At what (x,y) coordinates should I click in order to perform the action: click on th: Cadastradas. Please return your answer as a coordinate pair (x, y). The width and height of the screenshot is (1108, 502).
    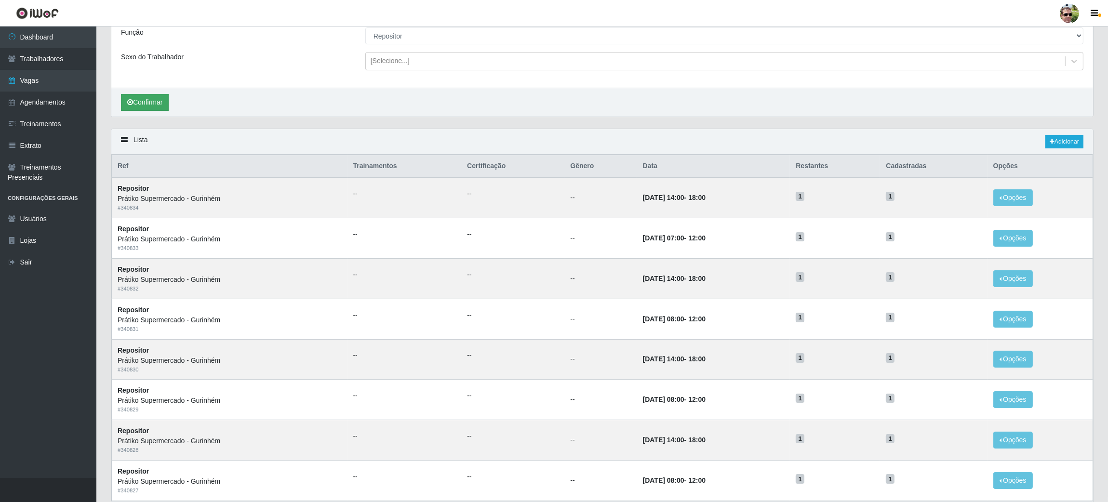
    Looking at the image, I should click on (934, 166).